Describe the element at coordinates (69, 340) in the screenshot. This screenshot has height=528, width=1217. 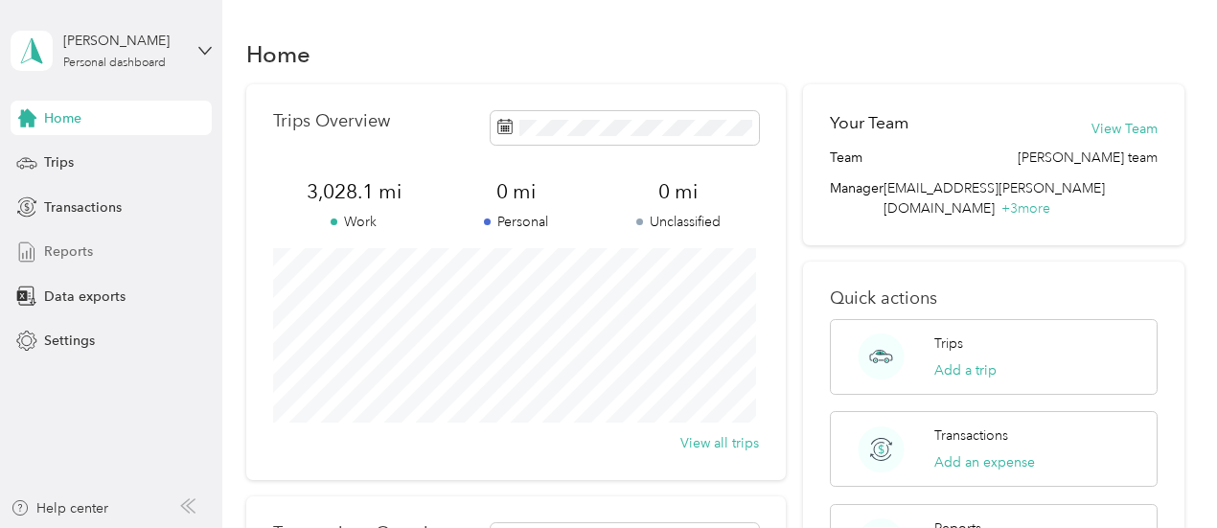
I see `span: Settings` at that location.